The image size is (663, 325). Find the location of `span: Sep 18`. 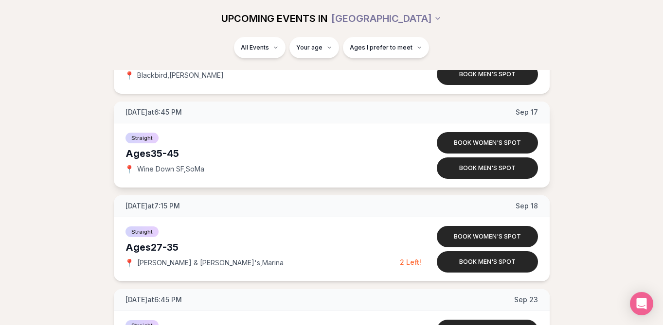

span: Sep 18 is located at coordinates (526, 206).